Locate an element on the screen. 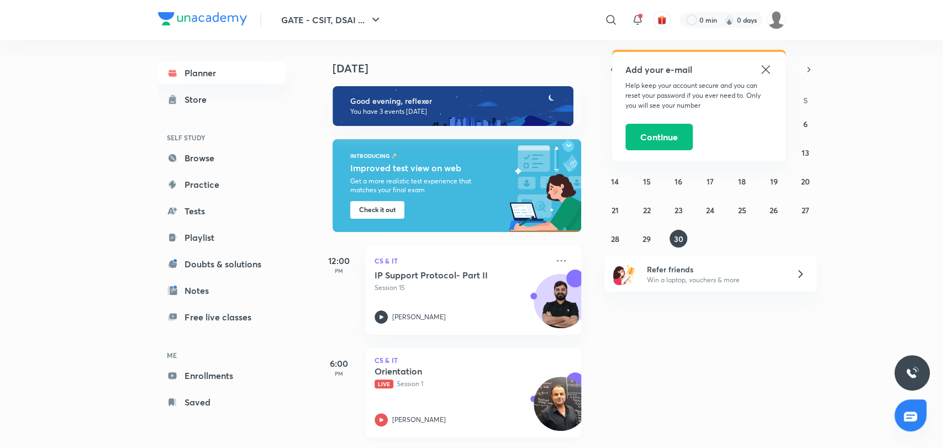  img: referral is located at coordinates (625, 274).